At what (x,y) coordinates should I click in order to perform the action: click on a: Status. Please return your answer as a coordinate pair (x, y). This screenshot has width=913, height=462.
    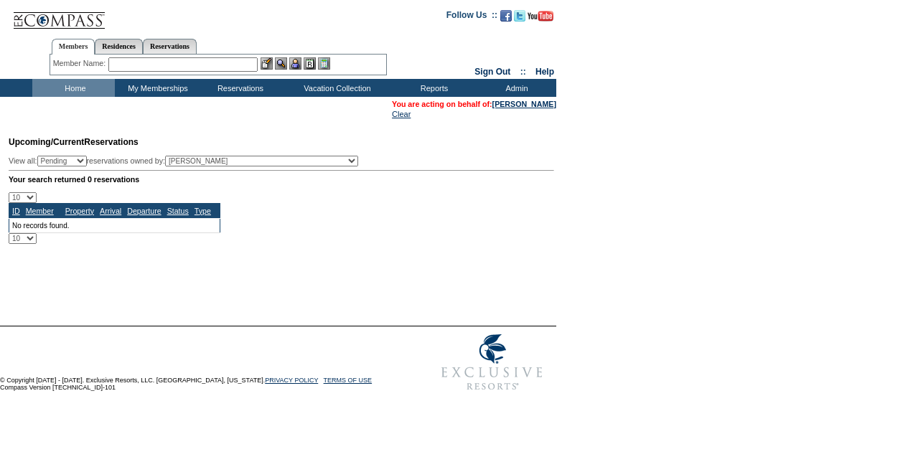
    Looking at the image, I should click on (178, 211).